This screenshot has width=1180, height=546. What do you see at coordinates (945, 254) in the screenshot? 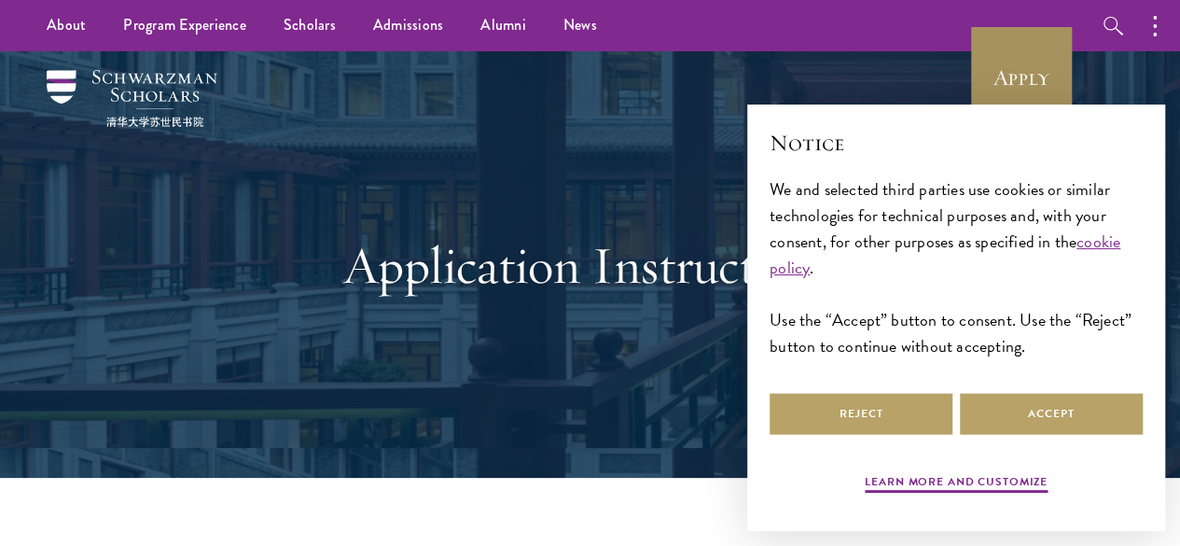
I see `a: cookie policy` at bounding box center [945, 254].